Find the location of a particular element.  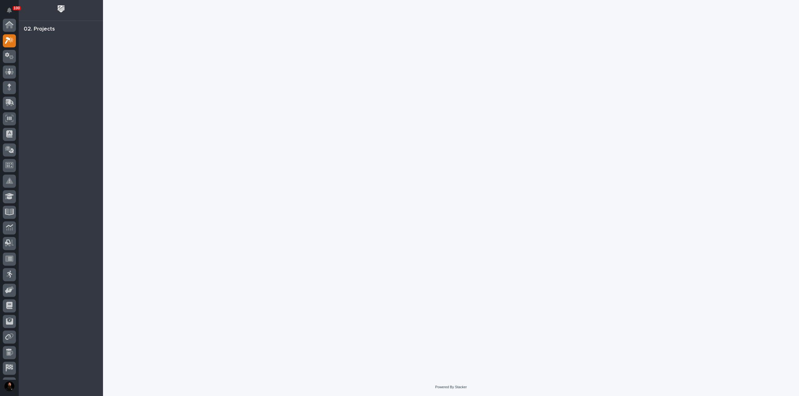

div: 02. Projects is located at coordinates (39, 29).